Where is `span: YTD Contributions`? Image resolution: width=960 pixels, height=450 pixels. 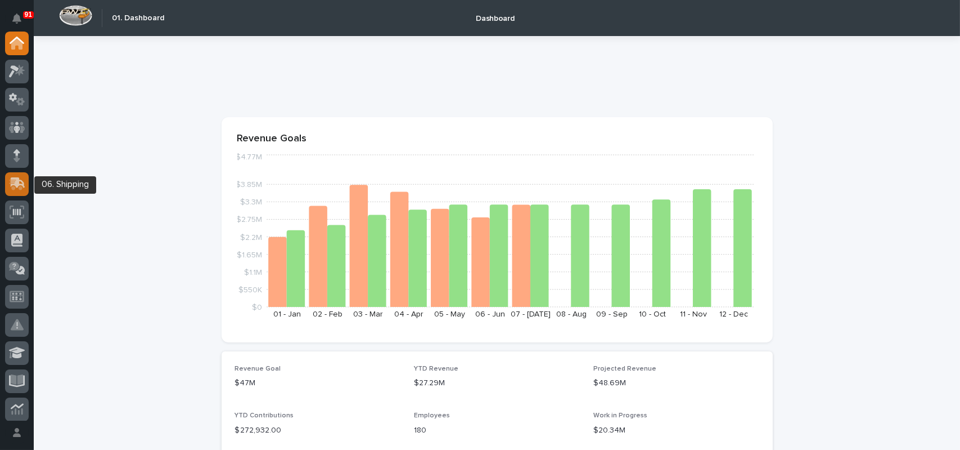
span: YTD Contributions is located at coordinates (264, 415).